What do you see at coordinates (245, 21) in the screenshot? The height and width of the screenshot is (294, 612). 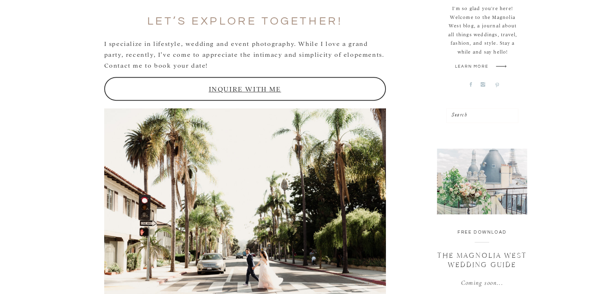 I see `h2: Let’s explore together!` at bounding box center [245, 21].